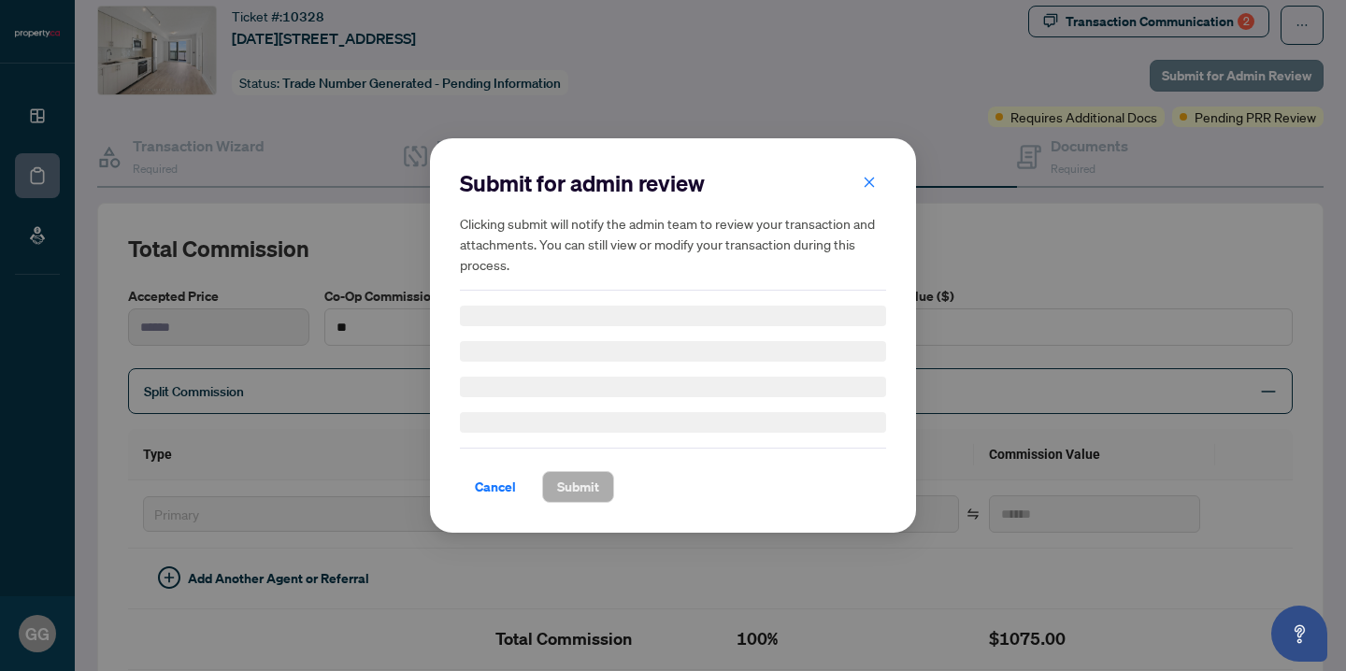 The width and height of the screenshot is (1346, 671). I want to click on button: Submit, so click(578, 487).